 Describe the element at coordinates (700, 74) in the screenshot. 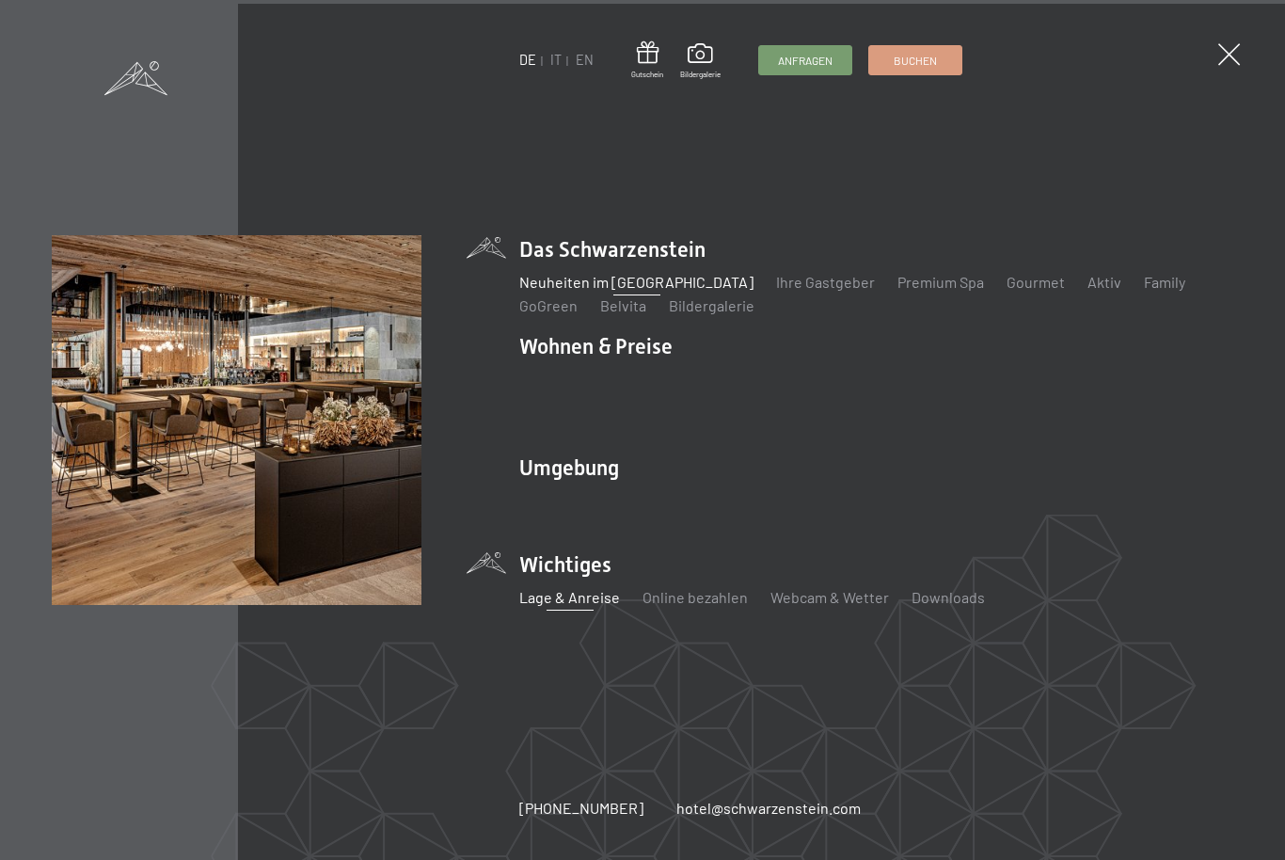

I see `span: Bildergalerie` at that location.